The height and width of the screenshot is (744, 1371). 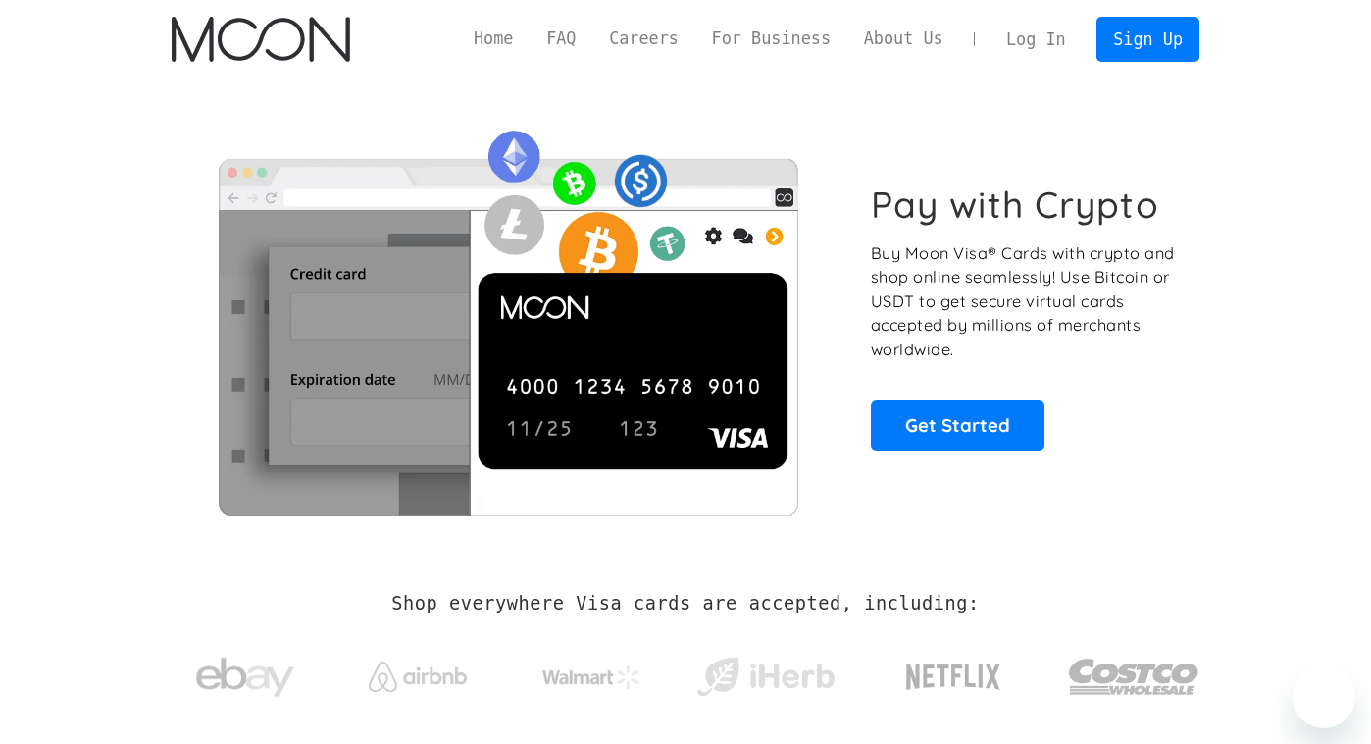 I want to click on a: Home, so click(x=493, y=38).